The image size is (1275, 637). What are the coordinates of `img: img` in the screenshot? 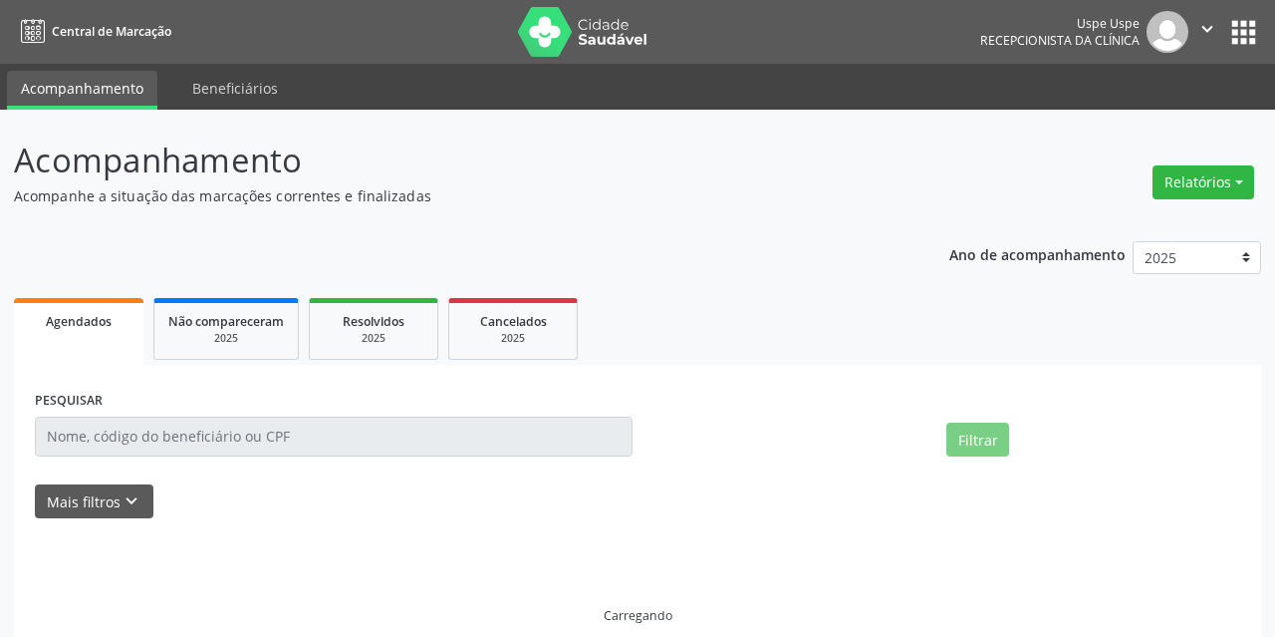 It's located at (1168, 32).